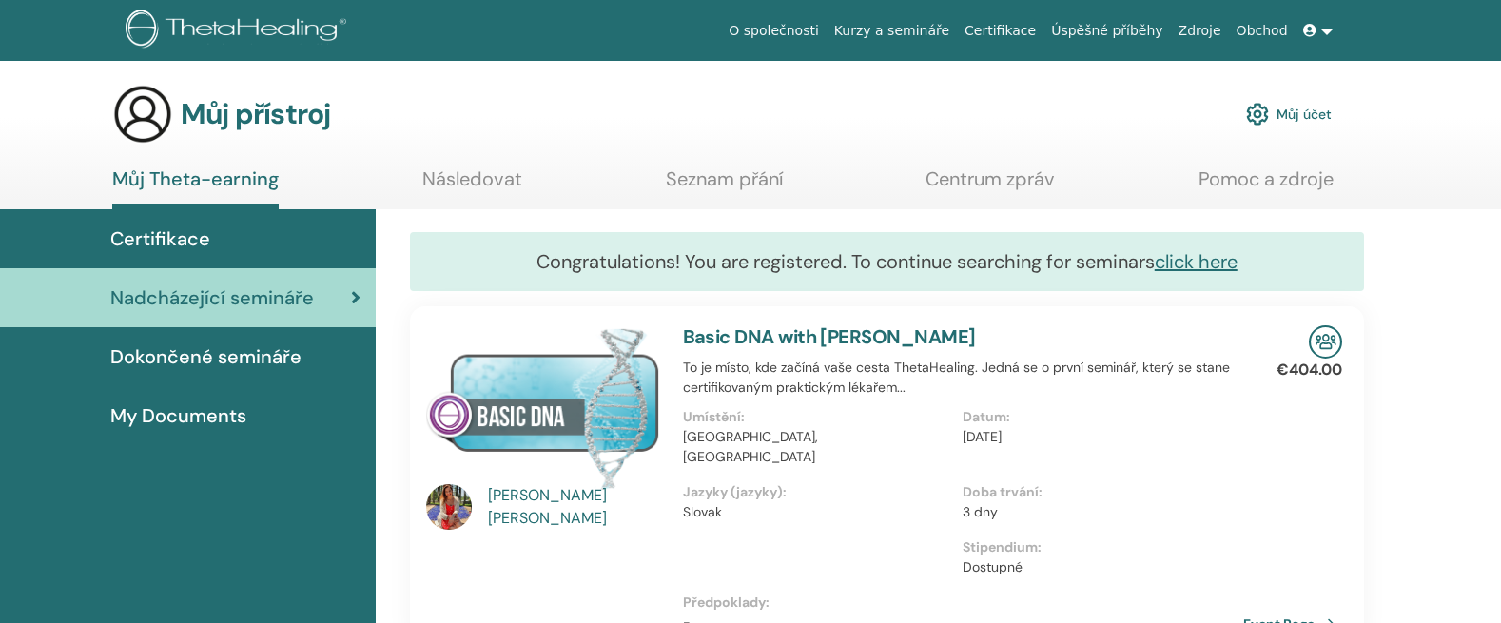 The image size is (1501, 623). I want to click on span: Nadcházející semináře, so click(212, 298).